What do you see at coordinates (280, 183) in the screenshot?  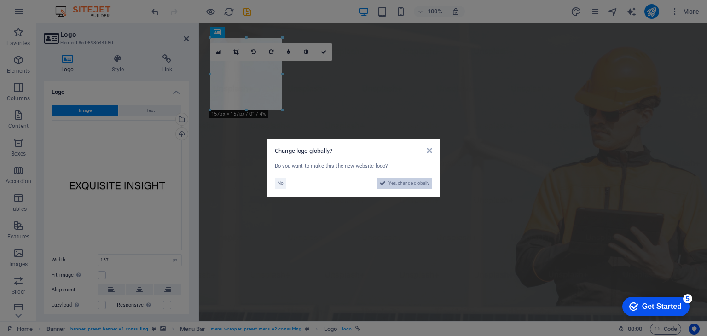 I see `span: No` at bounding box center [280, 183].